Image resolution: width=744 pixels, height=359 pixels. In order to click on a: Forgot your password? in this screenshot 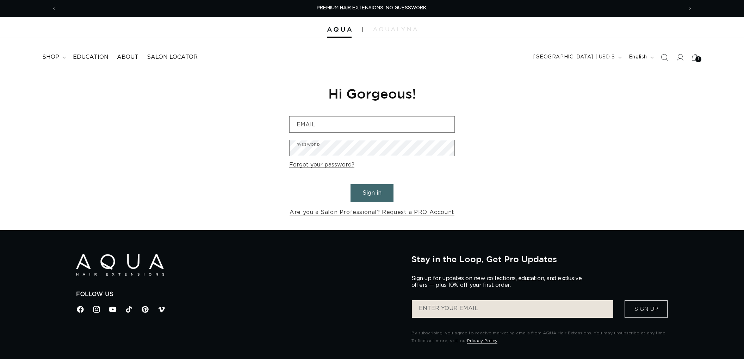, I will do `click(321, 165)`.